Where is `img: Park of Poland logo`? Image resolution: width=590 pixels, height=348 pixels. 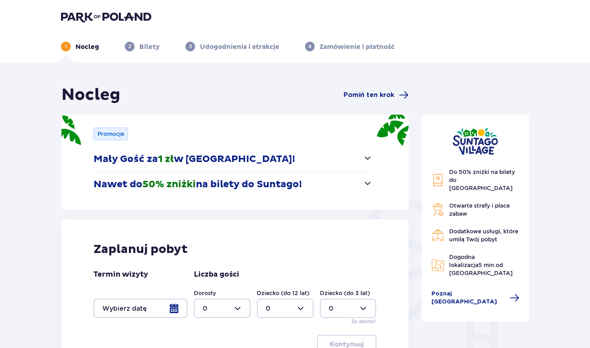 img: Park of Poland logo is located at coordinates (106, 17).